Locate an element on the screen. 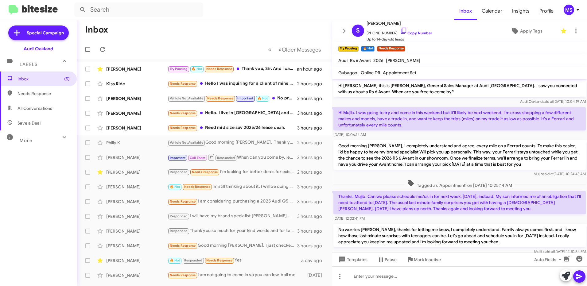 This screenshot has height=286, width=587. div: I am considering purchasing a 2025 Audi Q5 Premium Plus (white exterior, black interior). At this... is located at coordinates (232, 201).